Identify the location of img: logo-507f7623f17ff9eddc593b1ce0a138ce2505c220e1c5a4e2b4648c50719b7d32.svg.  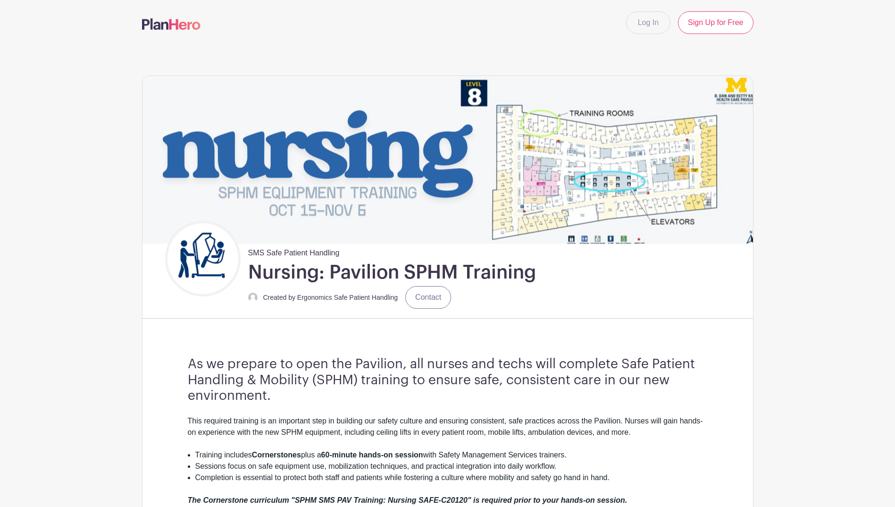
(171, 24).